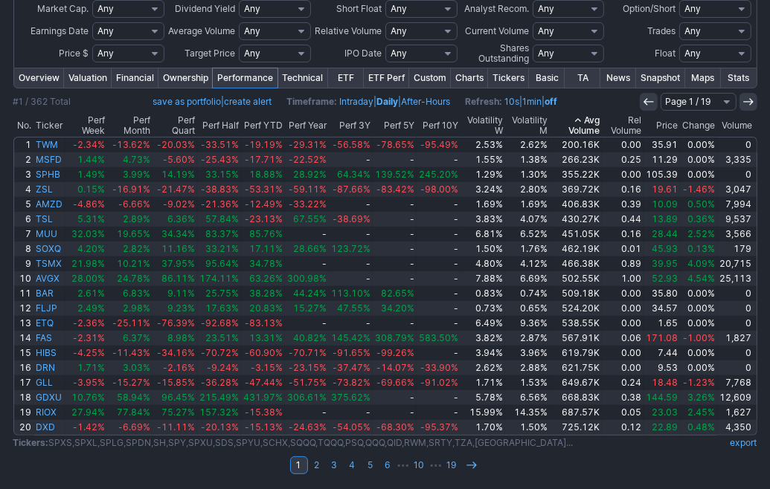 This screenshot has height=489, width=770. Describe the element at coordinates (483, 160) in the screenshot. I see `a: 1.55%` at that location.